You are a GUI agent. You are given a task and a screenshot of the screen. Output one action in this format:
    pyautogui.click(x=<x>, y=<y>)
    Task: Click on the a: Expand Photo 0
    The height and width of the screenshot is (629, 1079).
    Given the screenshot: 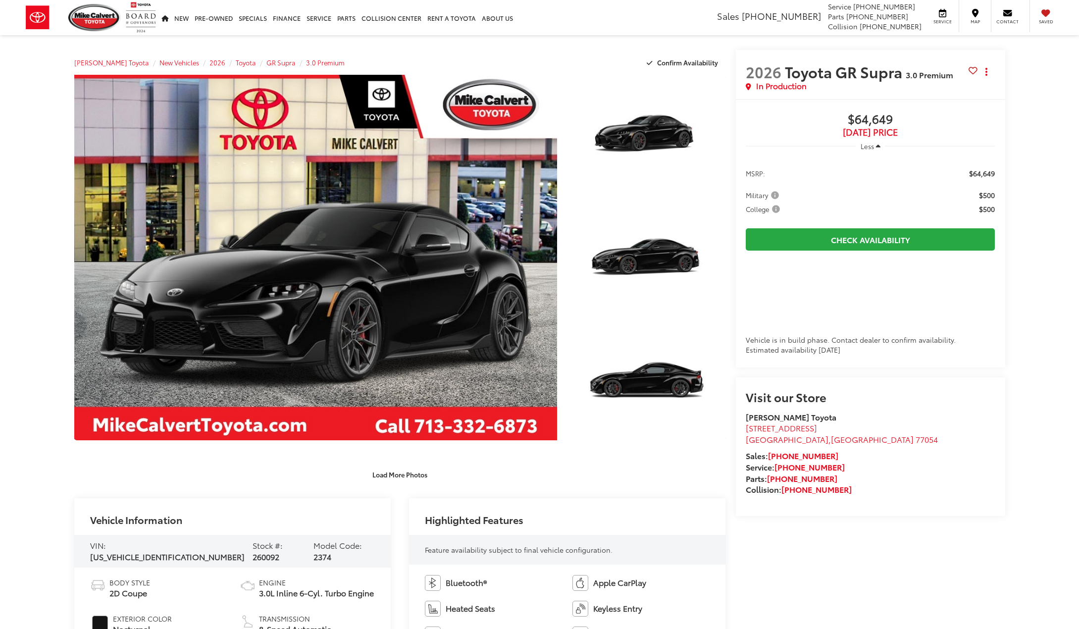 What is the action you would take?
    pyautogui.click(x=316, y=257)
    